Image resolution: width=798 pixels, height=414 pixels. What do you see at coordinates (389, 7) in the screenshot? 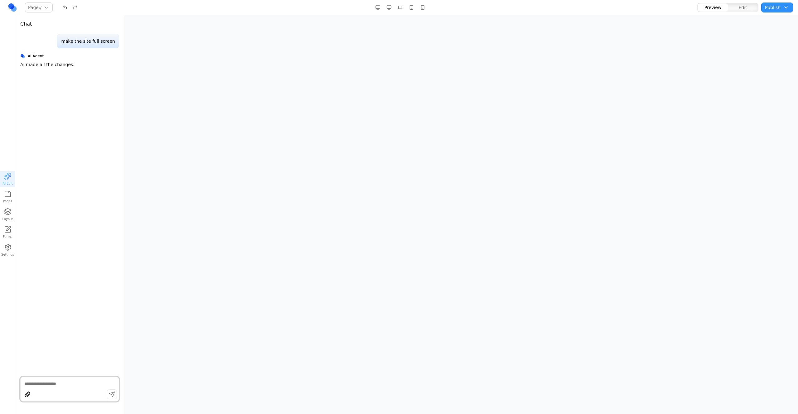
I see `button: Desktop` at bounding box center [389, 7].